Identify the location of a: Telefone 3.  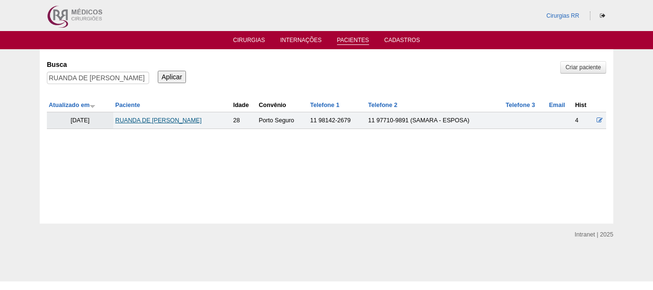
(520, 105).